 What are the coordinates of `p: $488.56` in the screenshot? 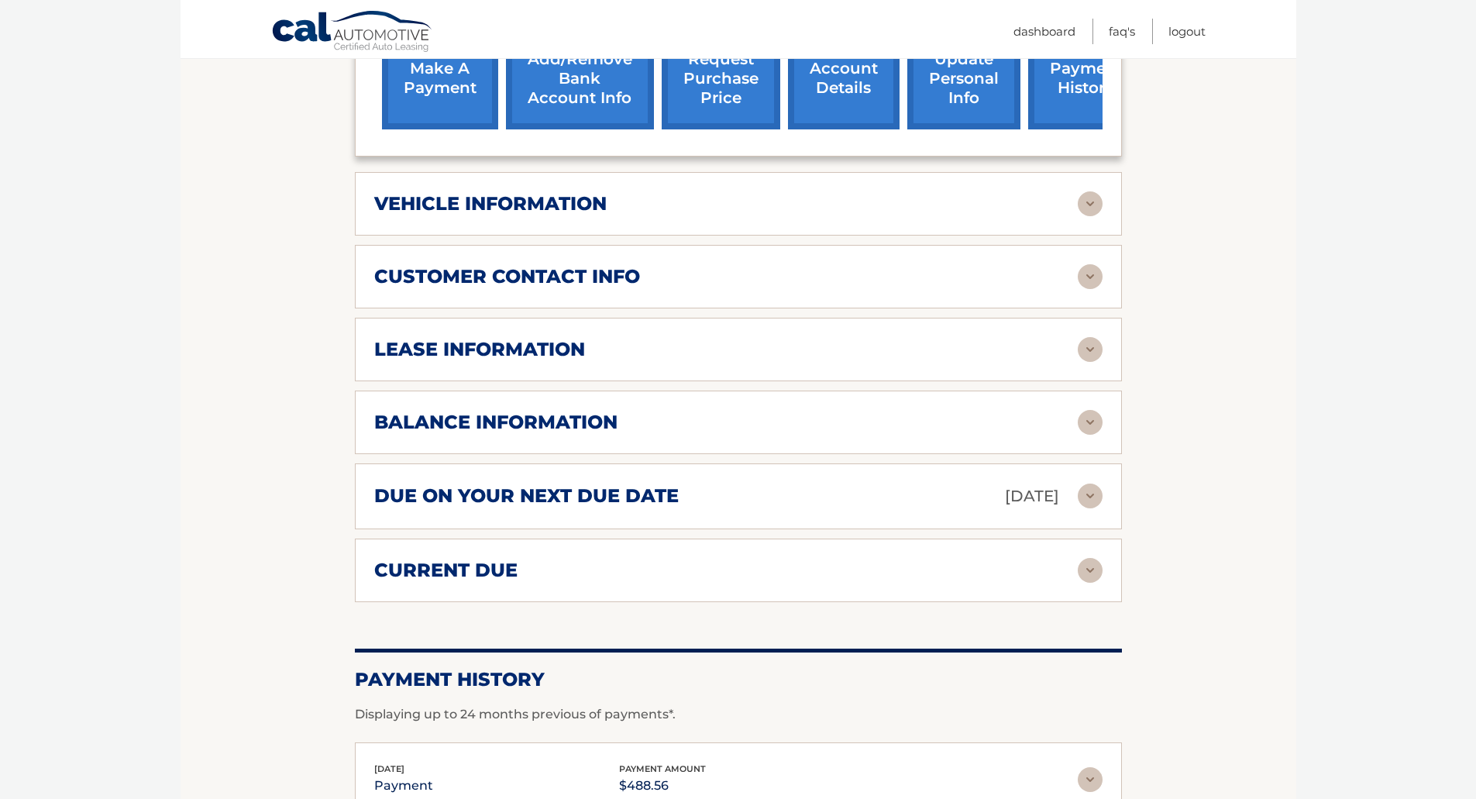 It's located at (662, 786).